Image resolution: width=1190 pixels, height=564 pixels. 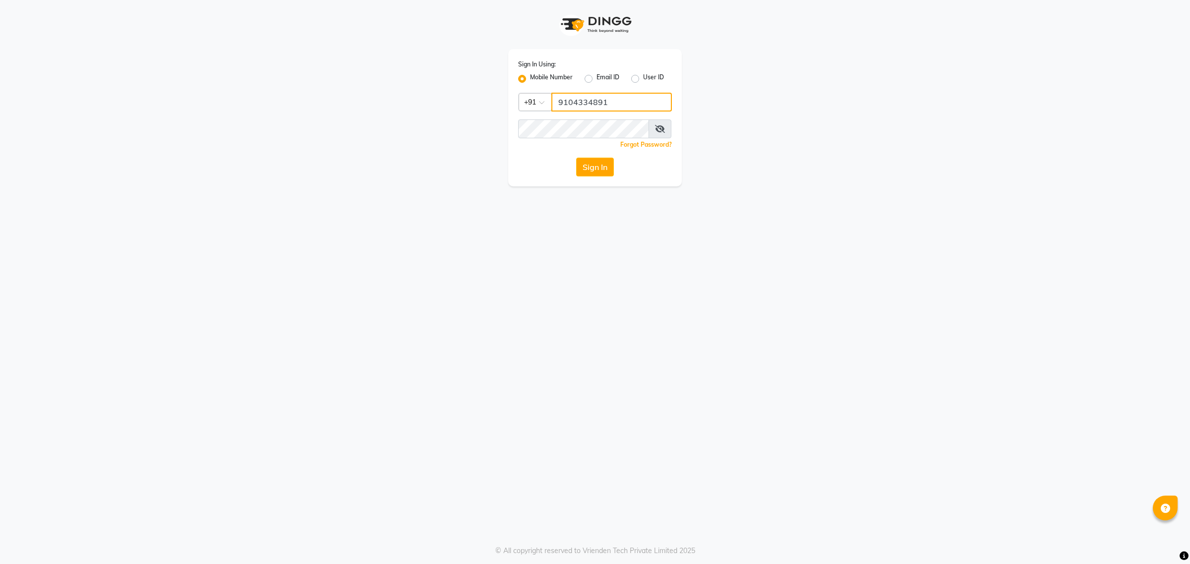 What do you see at coordinates (654, 79) in the screenshot?
I see `label: User ID` at bounding box center [654, 79].